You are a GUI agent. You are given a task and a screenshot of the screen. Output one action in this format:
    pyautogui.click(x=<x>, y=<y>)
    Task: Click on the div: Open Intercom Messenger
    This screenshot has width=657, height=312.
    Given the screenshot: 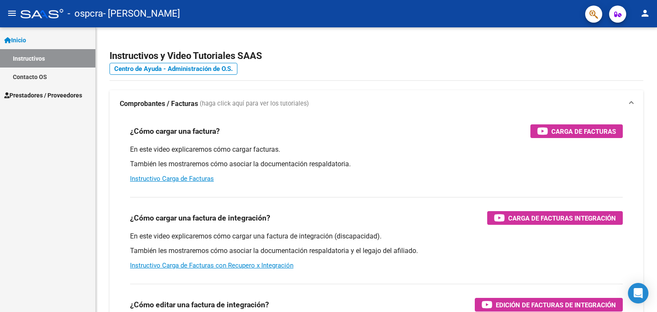 What is the action you would take?
    pyautogui.click(x=638, y=293)
    